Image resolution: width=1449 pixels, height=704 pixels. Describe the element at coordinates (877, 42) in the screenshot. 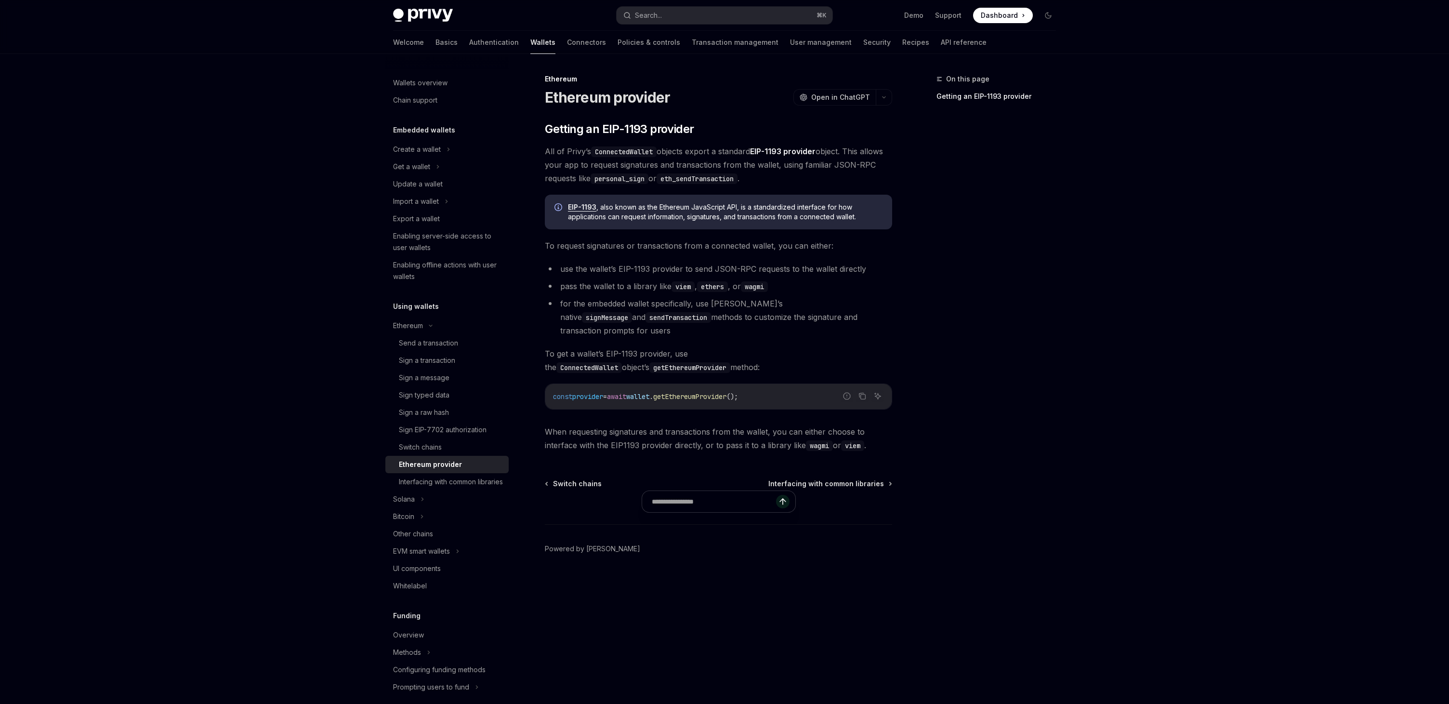

I see `a: Security` at that location.